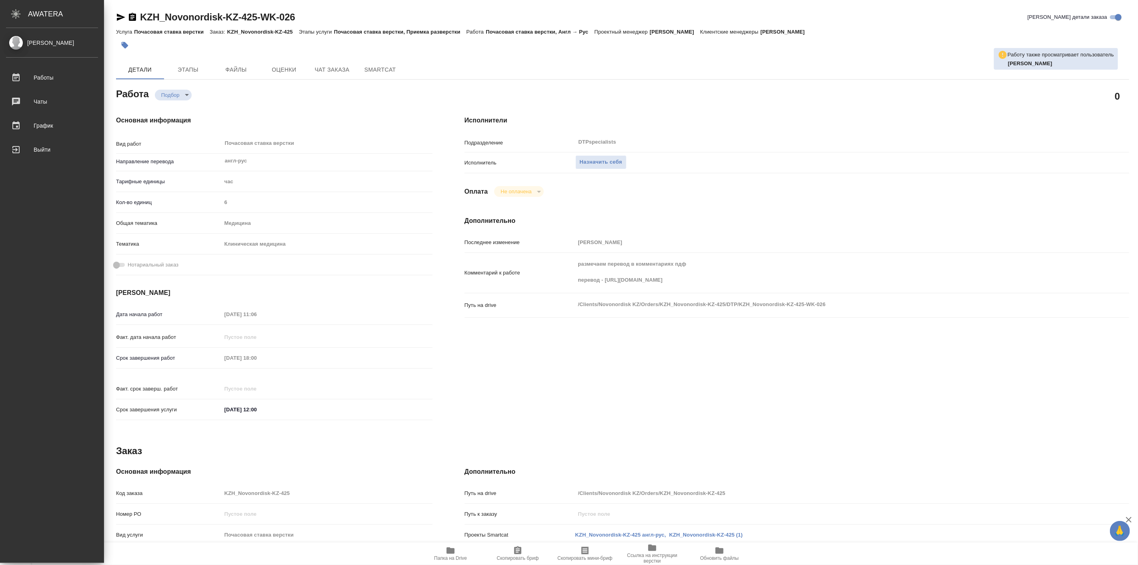  I want to click on span: SmartCat, so click(380, 70).